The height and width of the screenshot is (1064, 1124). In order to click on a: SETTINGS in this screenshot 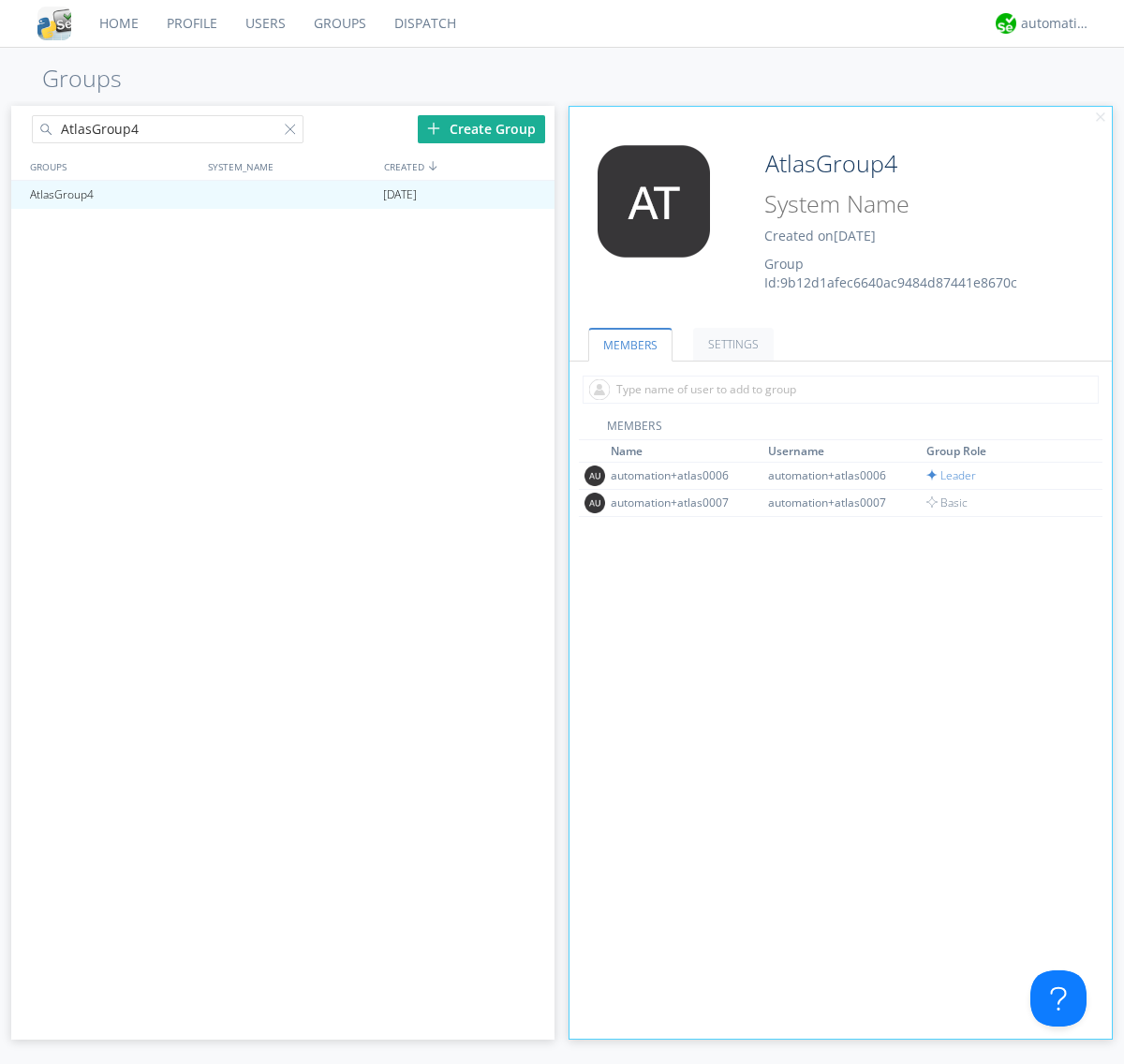, I will do `click(733, 344)`.